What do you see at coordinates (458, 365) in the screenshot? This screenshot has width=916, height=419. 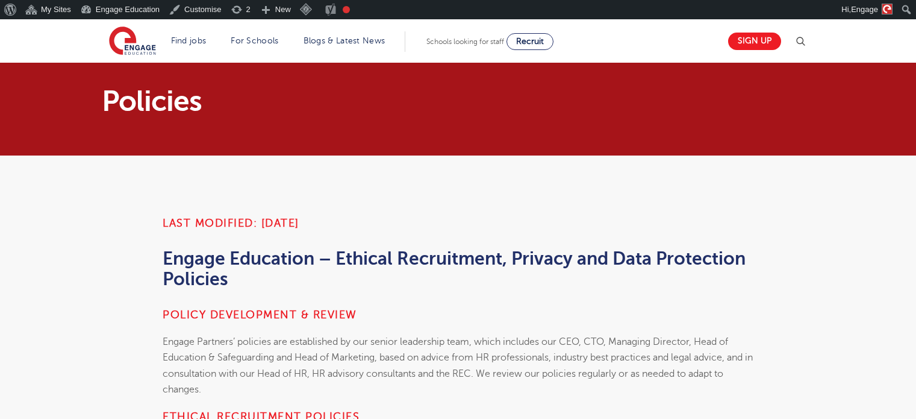 I see `p: Engage Partners’ policies are established by our senior leadership team, which includes our CEO, ...` at bounding box center [458, 365].